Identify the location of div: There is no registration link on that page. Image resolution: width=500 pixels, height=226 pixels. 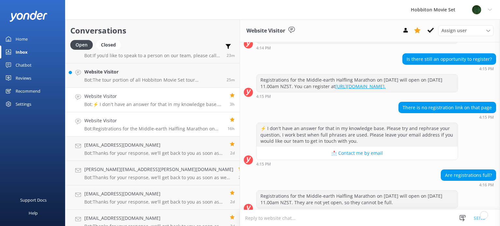
(447, 108).